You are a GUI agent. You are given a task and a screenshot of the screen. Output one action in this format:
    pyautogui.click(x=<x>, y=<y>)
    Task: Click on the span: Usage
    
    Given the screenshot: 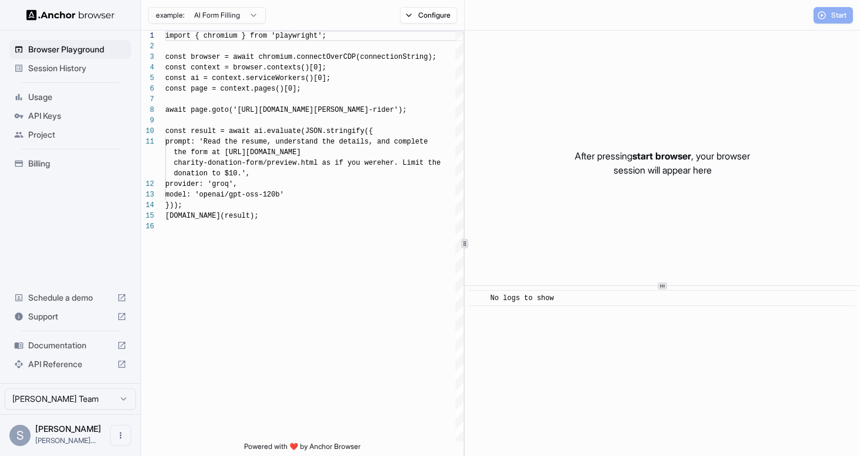 What is the action you would take?
    pyautogui.click(x=77, y=97)
    